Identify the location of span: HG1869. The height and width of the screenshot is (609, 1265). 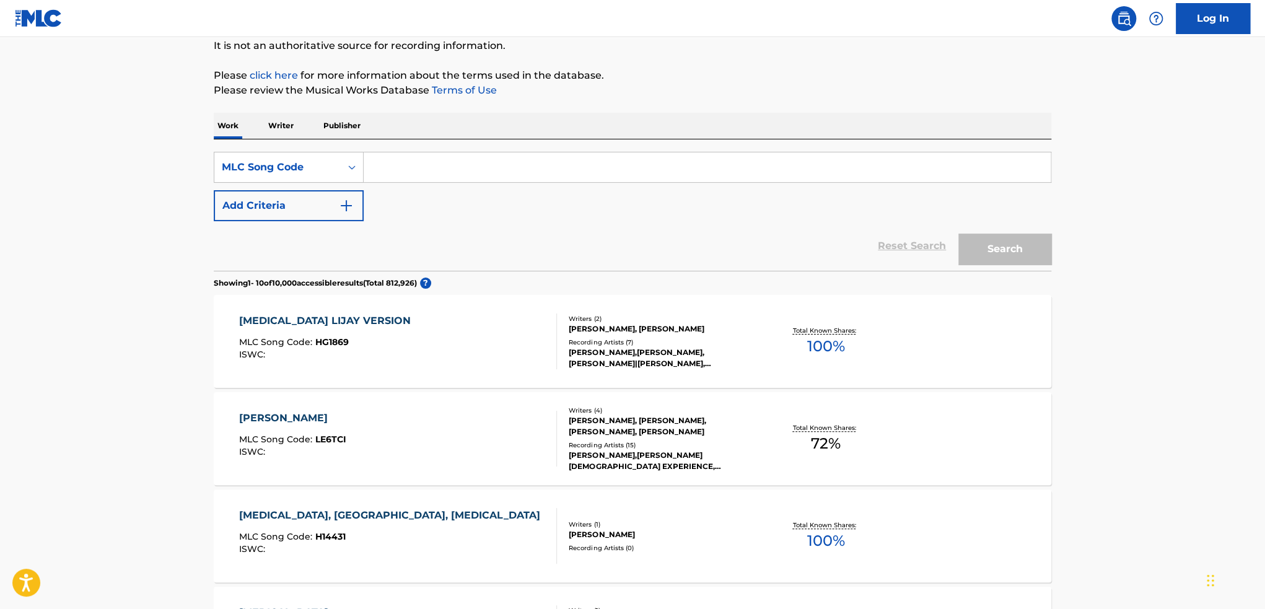
(332, 342).